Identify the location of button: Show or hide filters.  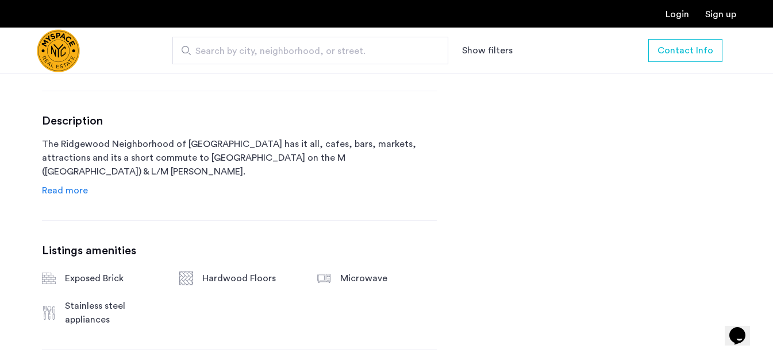
(487, 51).